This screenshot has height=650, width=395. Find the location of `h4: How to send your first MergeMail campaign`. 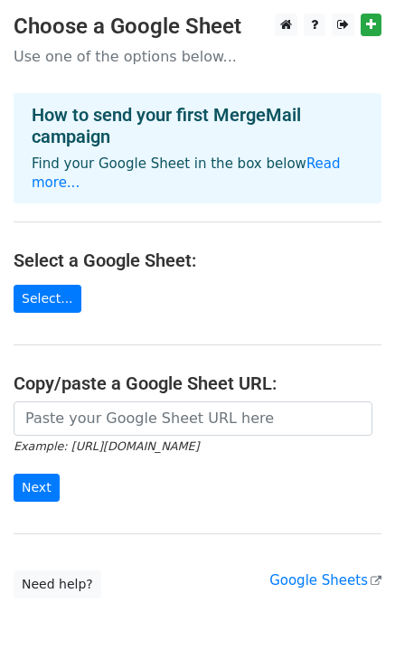

h4: How to send your first MergeMail campaign is located at coordinates (197, 126).